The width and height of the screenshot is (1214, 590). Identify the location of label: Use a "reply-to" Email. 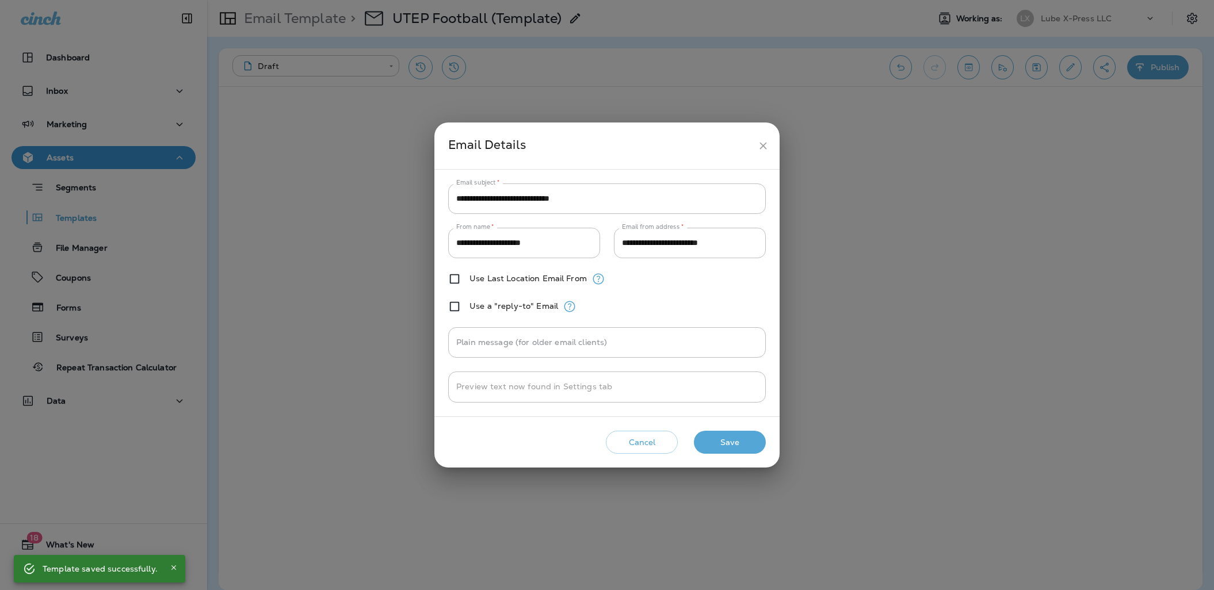
(514, 306).